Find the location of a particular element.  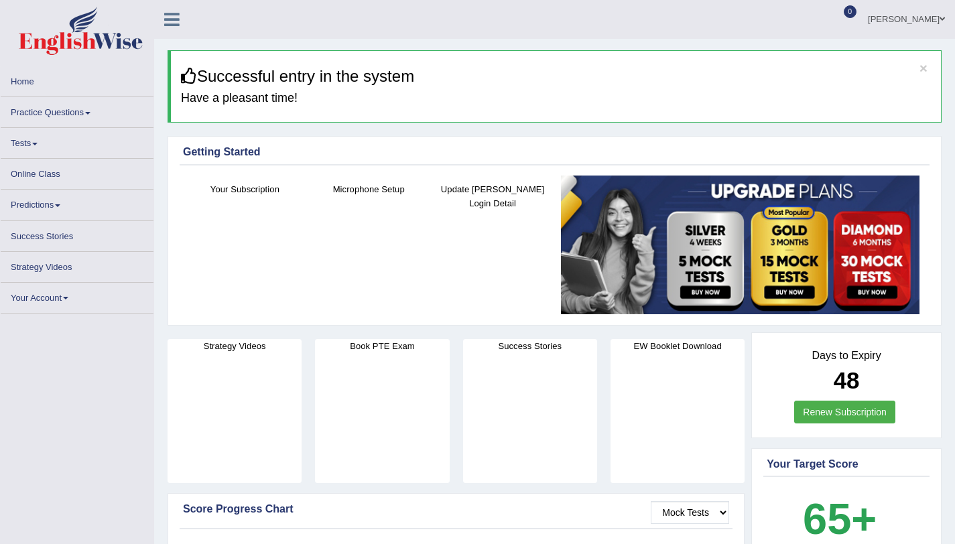

a: Your Account is located at coordinates (77, 296).